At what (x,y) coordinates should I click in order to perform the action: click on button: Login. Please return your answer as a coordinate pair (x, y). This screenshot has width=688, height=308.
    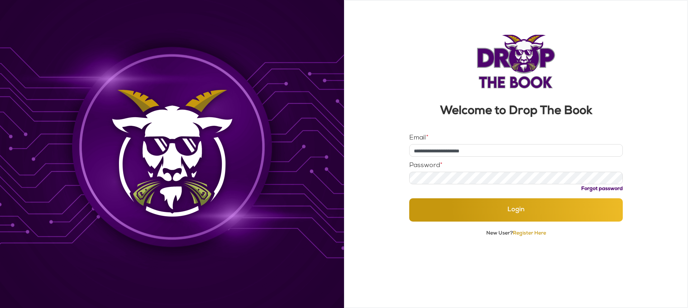
    Looking at the image, I should click on (516, 210).